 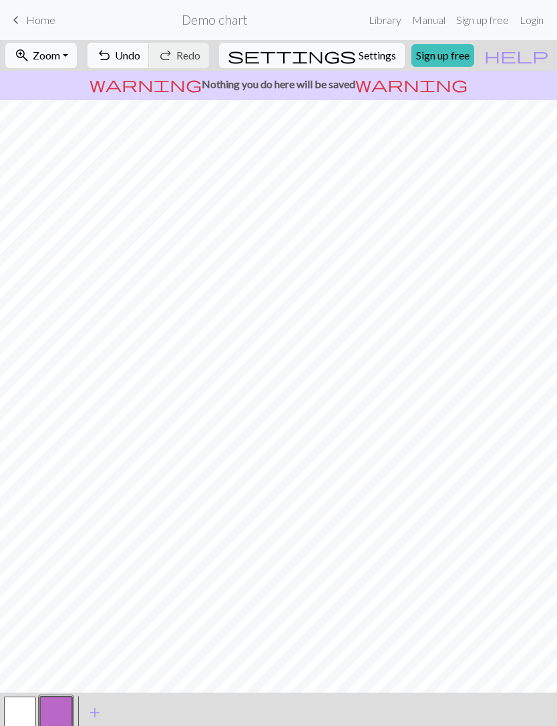 I want to click on button: Zoom, so click(x=41, y=55).